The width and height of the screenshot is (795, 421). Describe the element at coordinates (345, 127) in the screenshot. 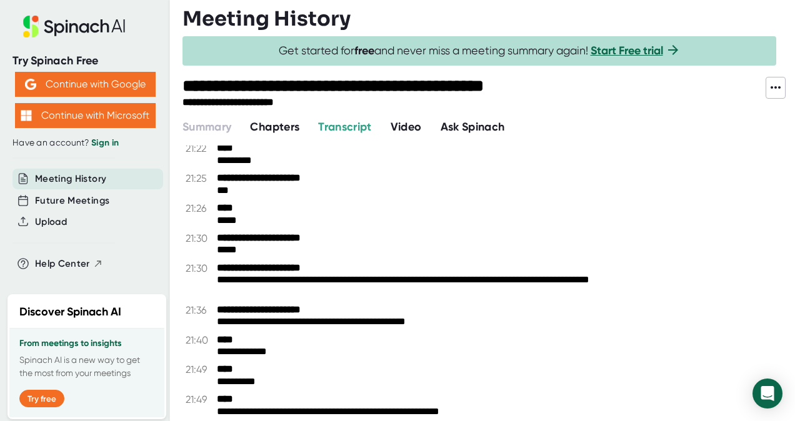

I see `span: Transcript` at that location.